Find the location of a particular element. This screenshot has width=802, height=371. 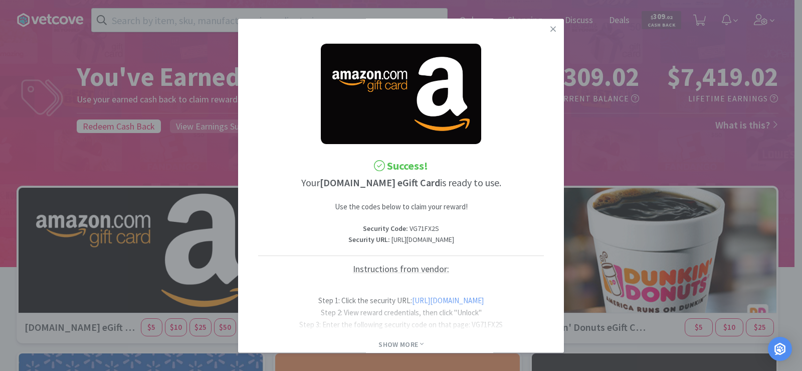

strong: Security URL : is located at coordinates (369, 240).